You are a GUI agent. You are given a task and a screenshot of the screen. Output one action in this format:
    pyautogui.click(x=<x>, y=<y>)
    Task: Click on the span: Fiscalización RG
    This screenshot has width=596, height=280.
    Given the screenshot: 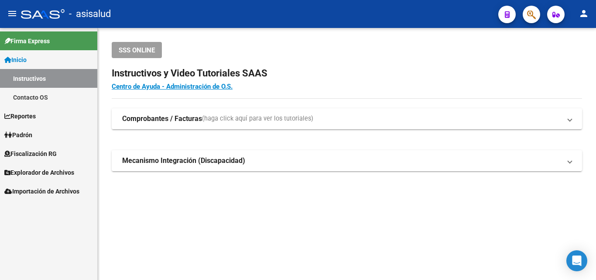 What is the action you would take?
    pyautogui.click(x=31, y=154)
    